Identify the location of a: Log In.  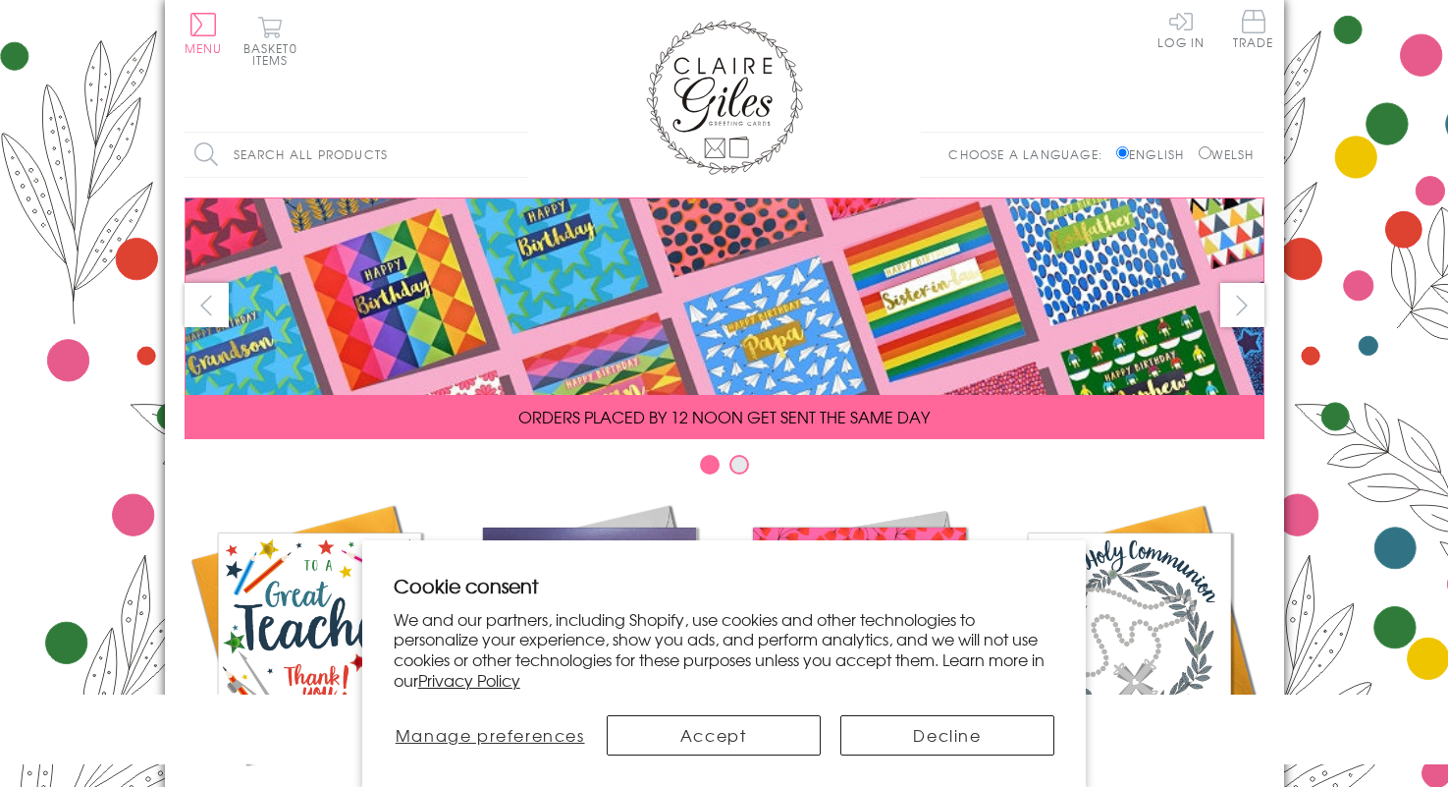
(1181, 28).